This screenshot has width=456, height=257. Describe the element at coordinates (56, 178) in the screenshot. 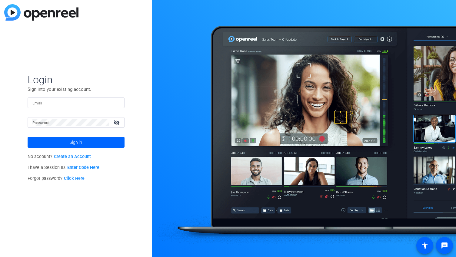

I see `span: Forgot password?` at that location.